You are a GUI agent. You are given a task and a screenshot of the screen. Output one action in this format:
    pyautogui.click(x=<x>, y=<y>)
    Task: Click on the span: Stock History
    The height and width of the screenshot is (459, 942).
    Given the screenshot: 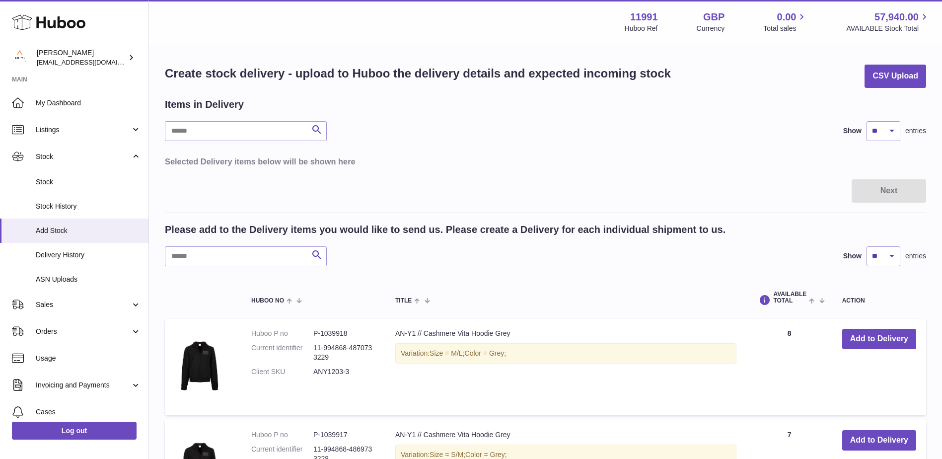 What is the action you would take?
    pyautogui.click(x=88, y=206)
    